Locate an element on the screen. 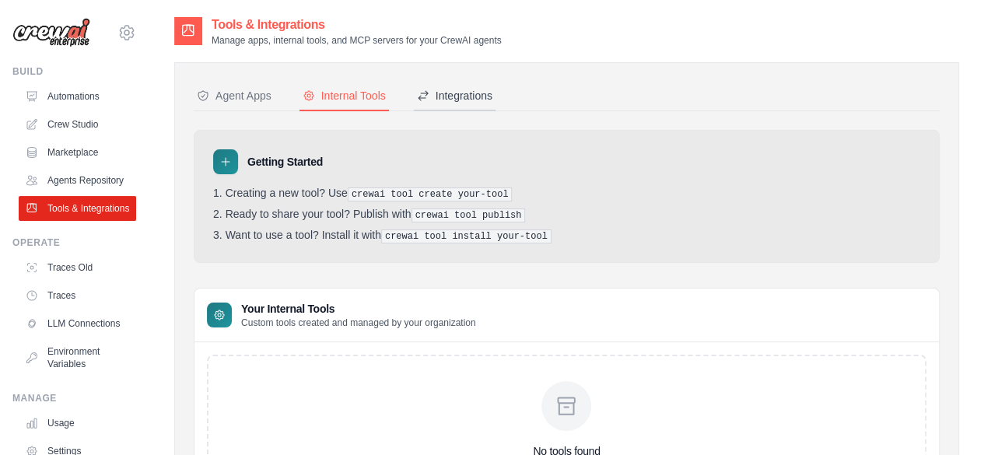 Image resolution: width=984 pixels, height=455 pixels. div: Build is located at coordinates (74, 72).